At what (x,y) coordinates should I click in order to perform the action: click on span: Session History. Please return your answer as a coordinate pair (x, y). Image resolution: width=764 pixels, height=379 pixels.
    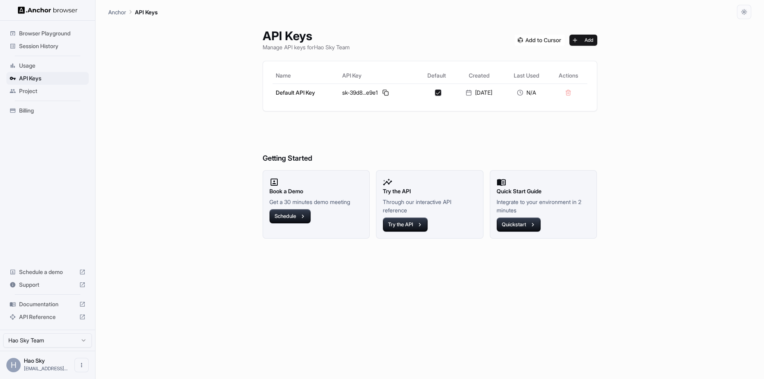
    Looking at the image, I should click on (52, 46).